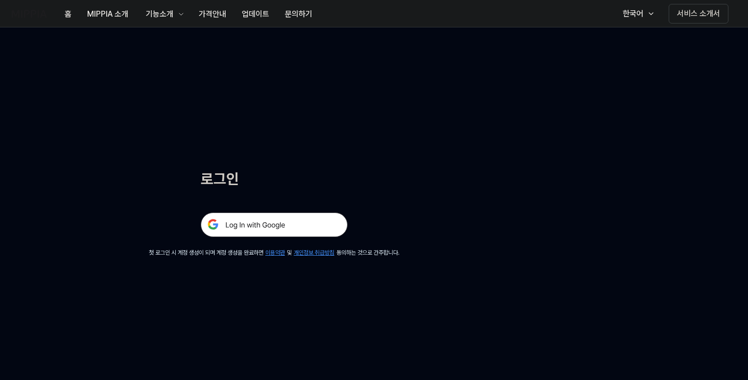  Describe the element at coordinates (637, 14) in the screenshot. I see `button: 한국어` at that location.